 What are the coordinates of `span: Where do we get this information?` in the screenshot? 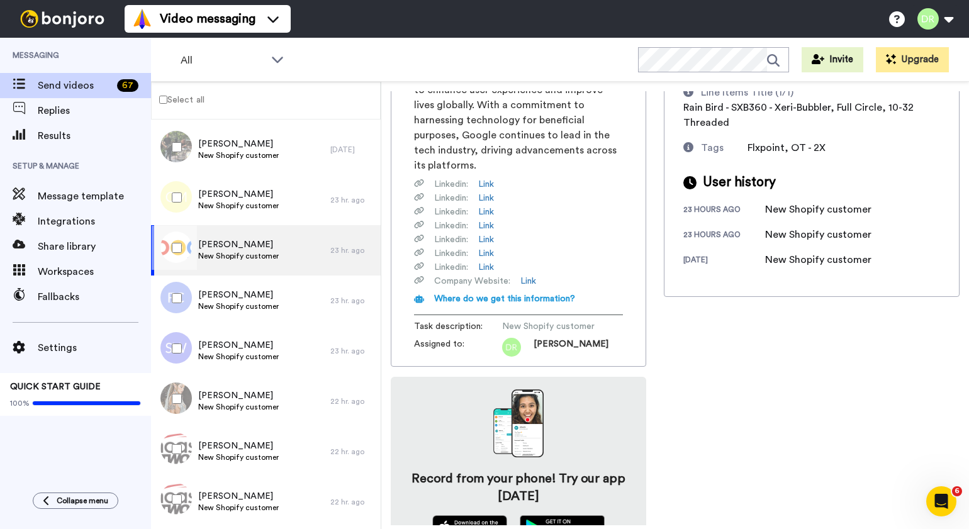 It's located at (505, 299).